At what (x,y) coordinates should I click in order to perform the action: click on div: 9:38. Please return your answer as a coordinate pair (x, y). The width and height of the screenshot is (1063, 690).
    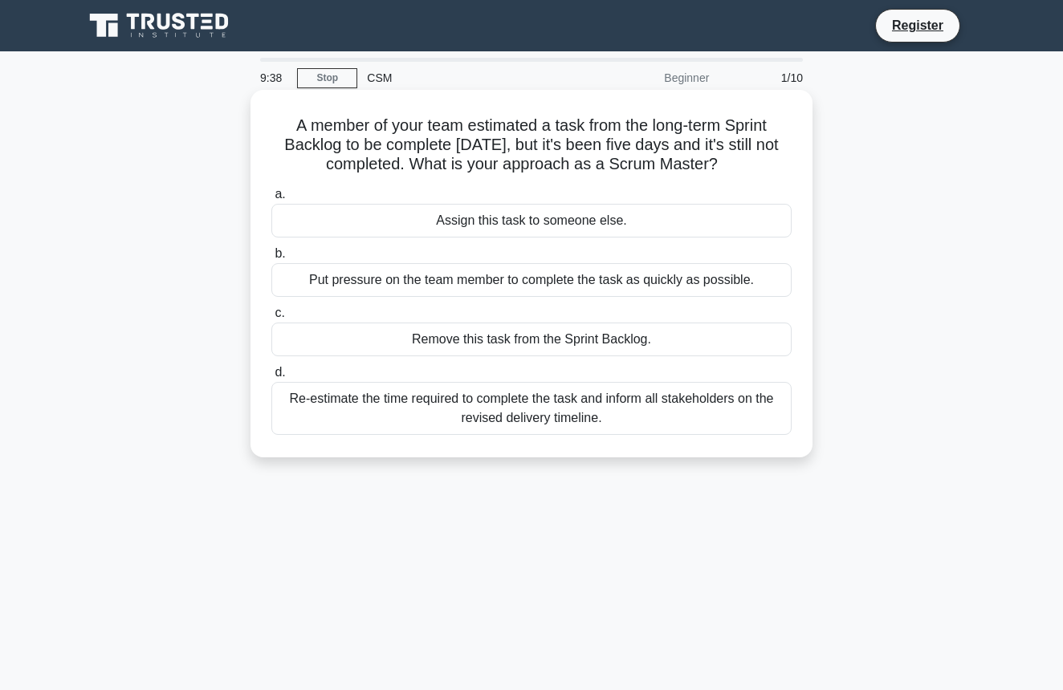
    Looking at the image, I should click on (274, 78).